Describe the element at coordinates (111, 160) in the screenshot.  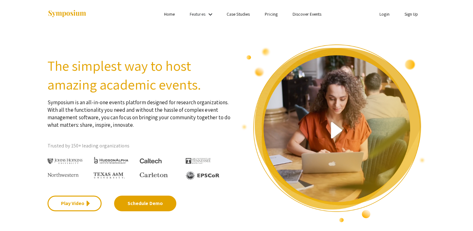
I see `img: HudsonAlpha` at that location.